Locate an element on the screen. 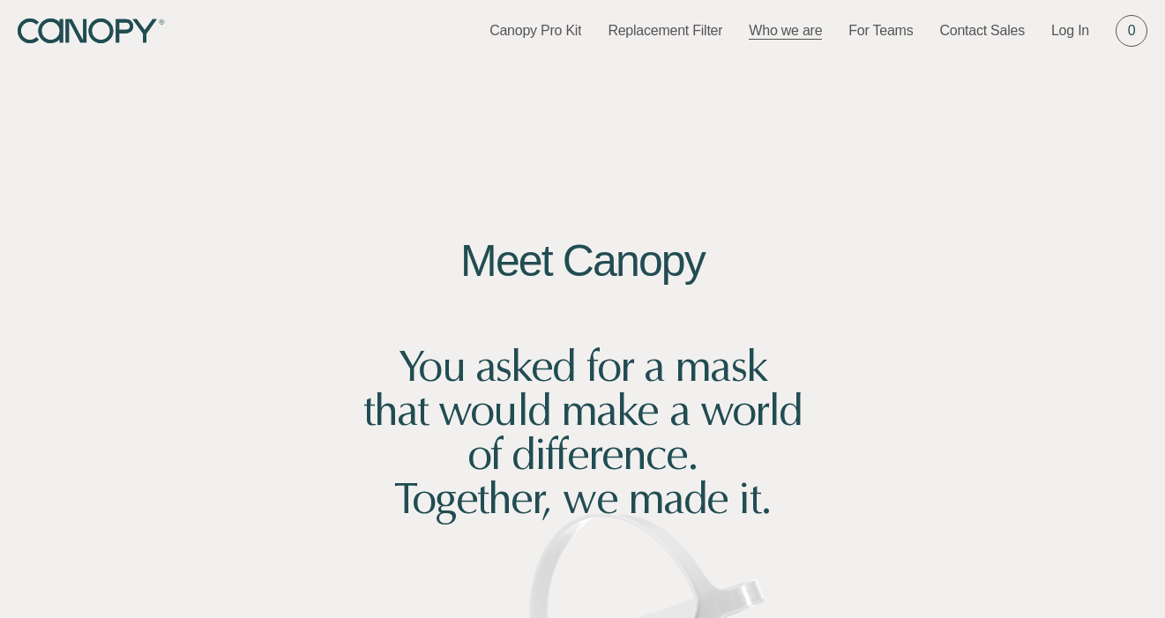 This screenshot has width=1165, height=618. a: Canopy Pro Kit is located at coordinates (535, 31).